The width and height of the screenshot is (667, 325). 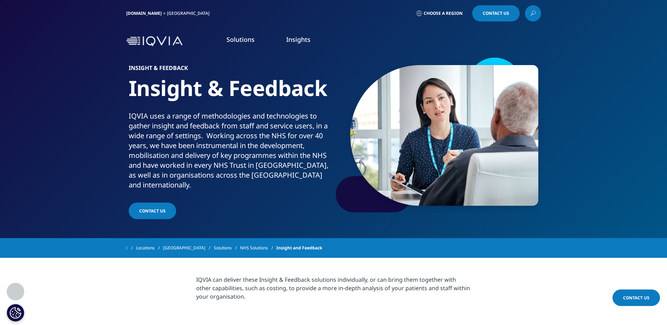 I want to click on h6: Insight & Feedback, so click(x=230, y=70).